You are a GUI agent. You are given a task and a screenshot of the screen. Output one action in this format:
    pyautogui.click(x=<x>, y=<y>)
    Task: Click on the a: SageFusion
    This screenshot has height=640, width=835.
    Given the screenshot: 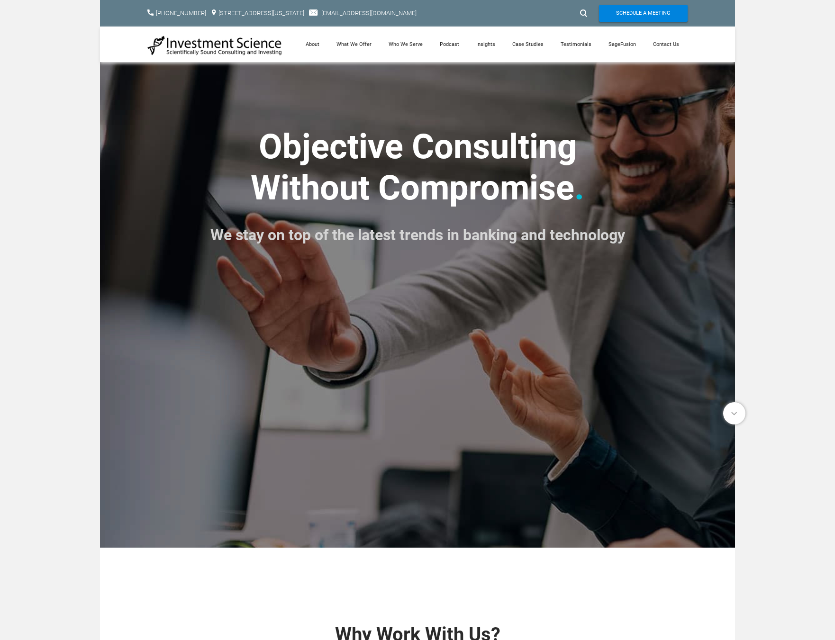 What is the action you would take?
    pyautogui.click(x=622, y=44)
    